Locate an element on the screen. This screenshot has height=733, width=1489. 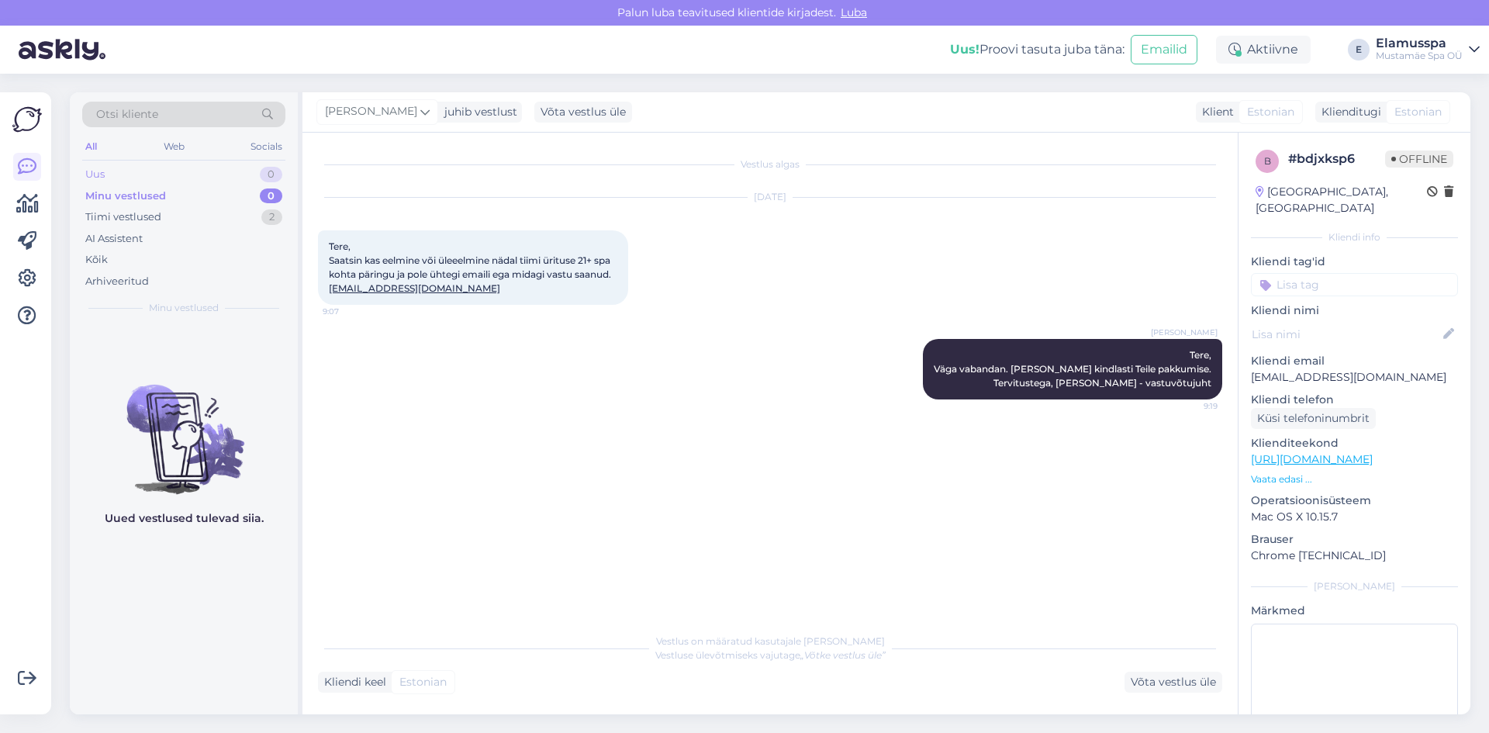
div: 2 is located at coordinates (271, 217).